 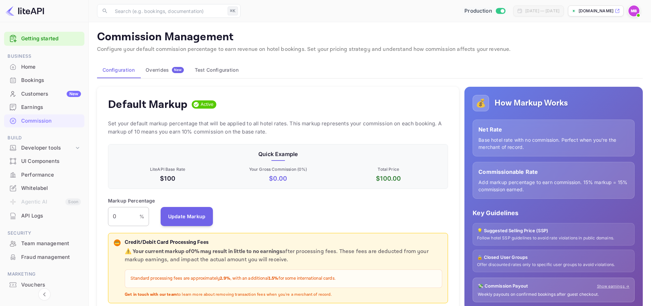 I want to click on a: UI Components, so click(x=44, y=161).